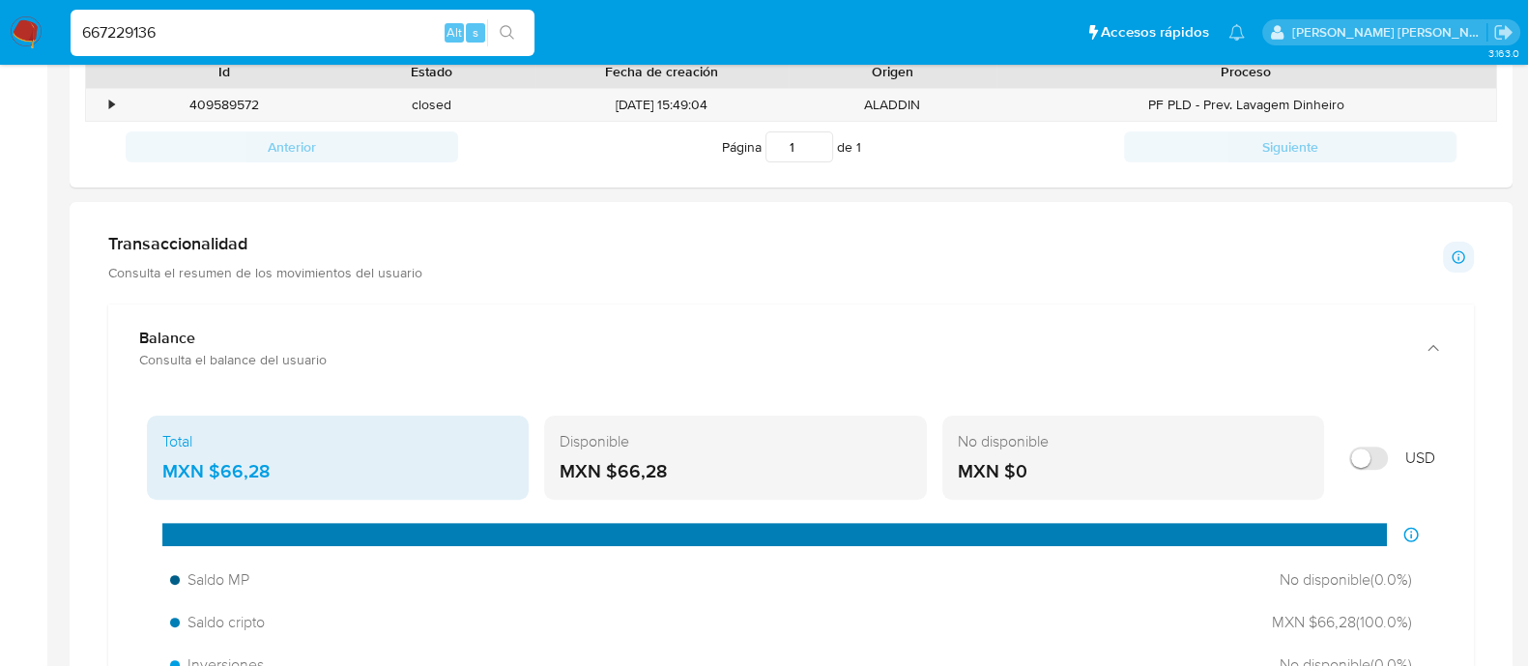 Image resolution: width=1528 pixels, height=666 pixels. Describe the element at coordinates (292, 147) in the screenshot. I see `button: Anterior` at that location.